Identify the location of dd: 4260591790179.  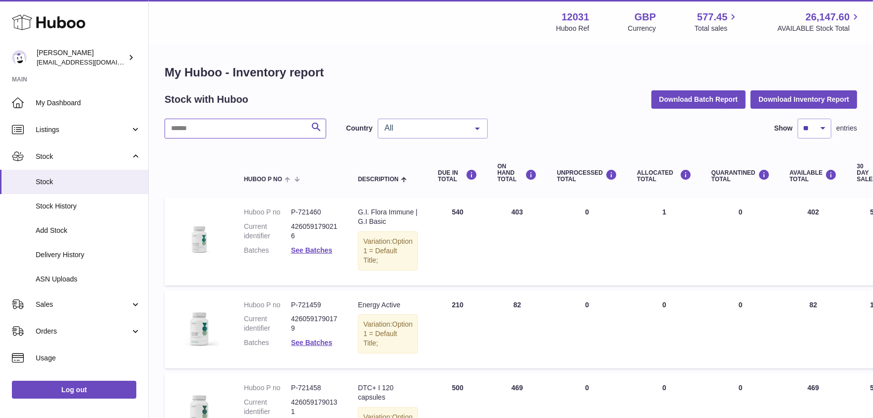
(314, 323).